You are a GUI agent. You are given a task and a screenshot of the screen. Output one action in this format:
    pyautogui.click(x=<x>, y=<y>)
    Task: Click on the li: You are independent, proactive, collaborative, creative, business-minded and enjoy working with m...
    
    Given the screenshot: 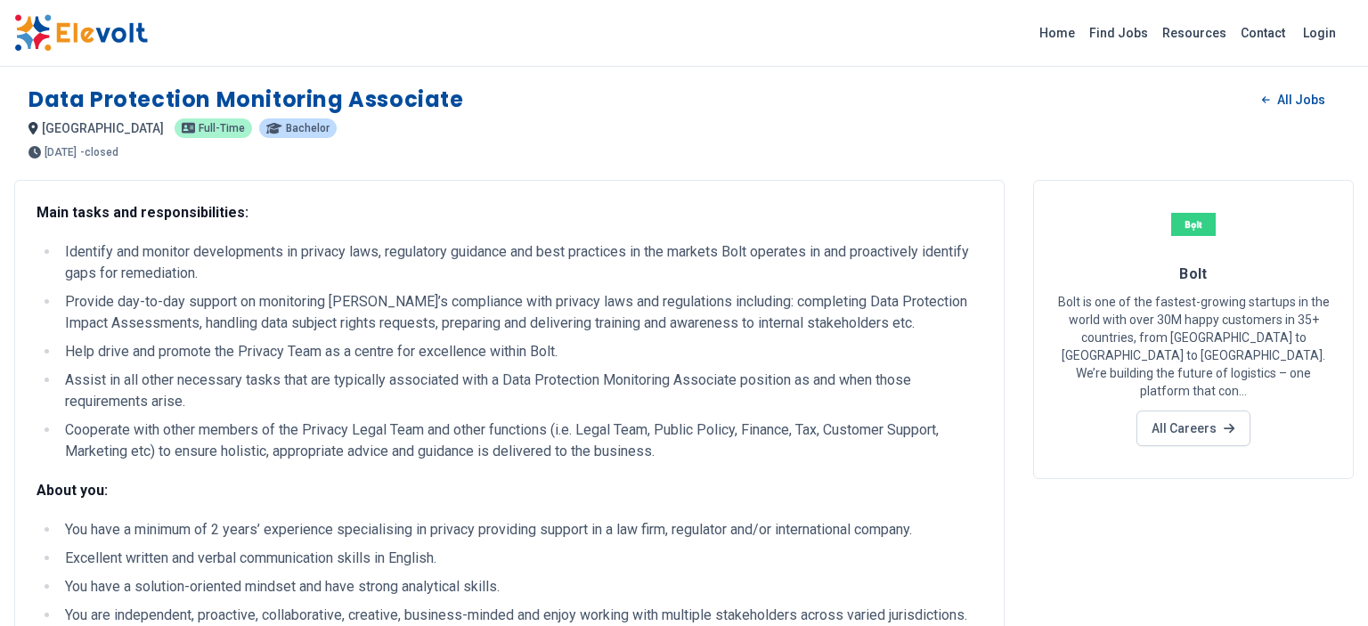 What is the action you would take?
    pyautogui.click(x=521, y=615)
    